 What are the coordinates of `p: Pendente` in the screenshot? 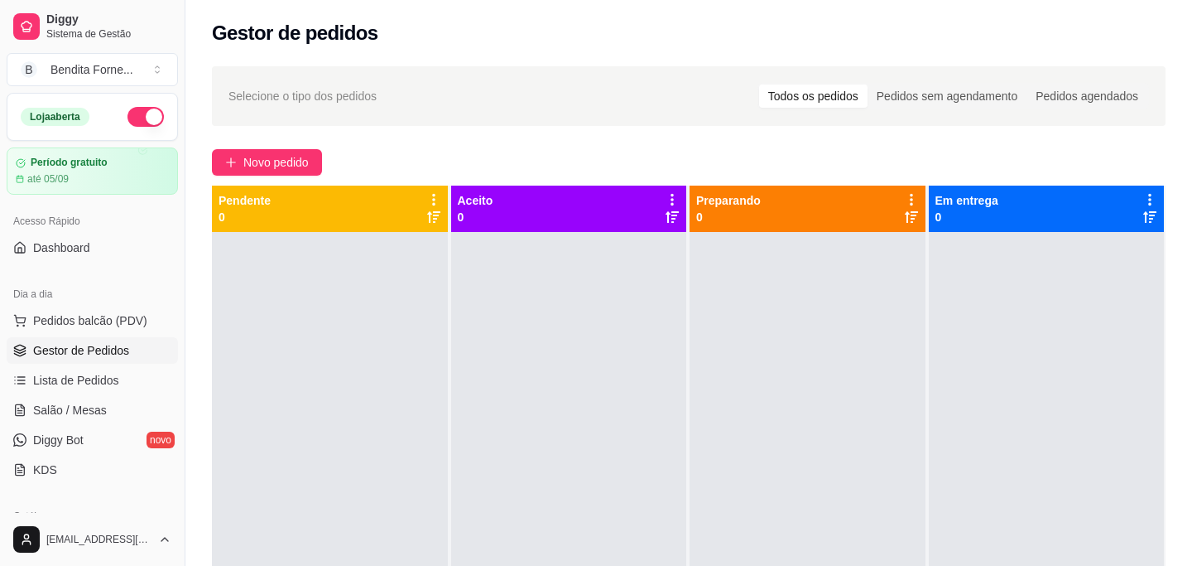 It's located at (244, 200).